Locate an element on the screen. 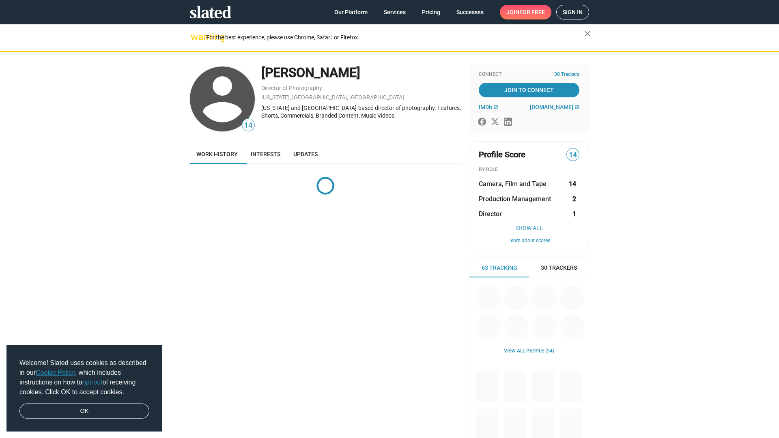 Image resolution: width=779 pixels, height=438 pixels. mat-icon: warning is located at coordinates (196, 37).